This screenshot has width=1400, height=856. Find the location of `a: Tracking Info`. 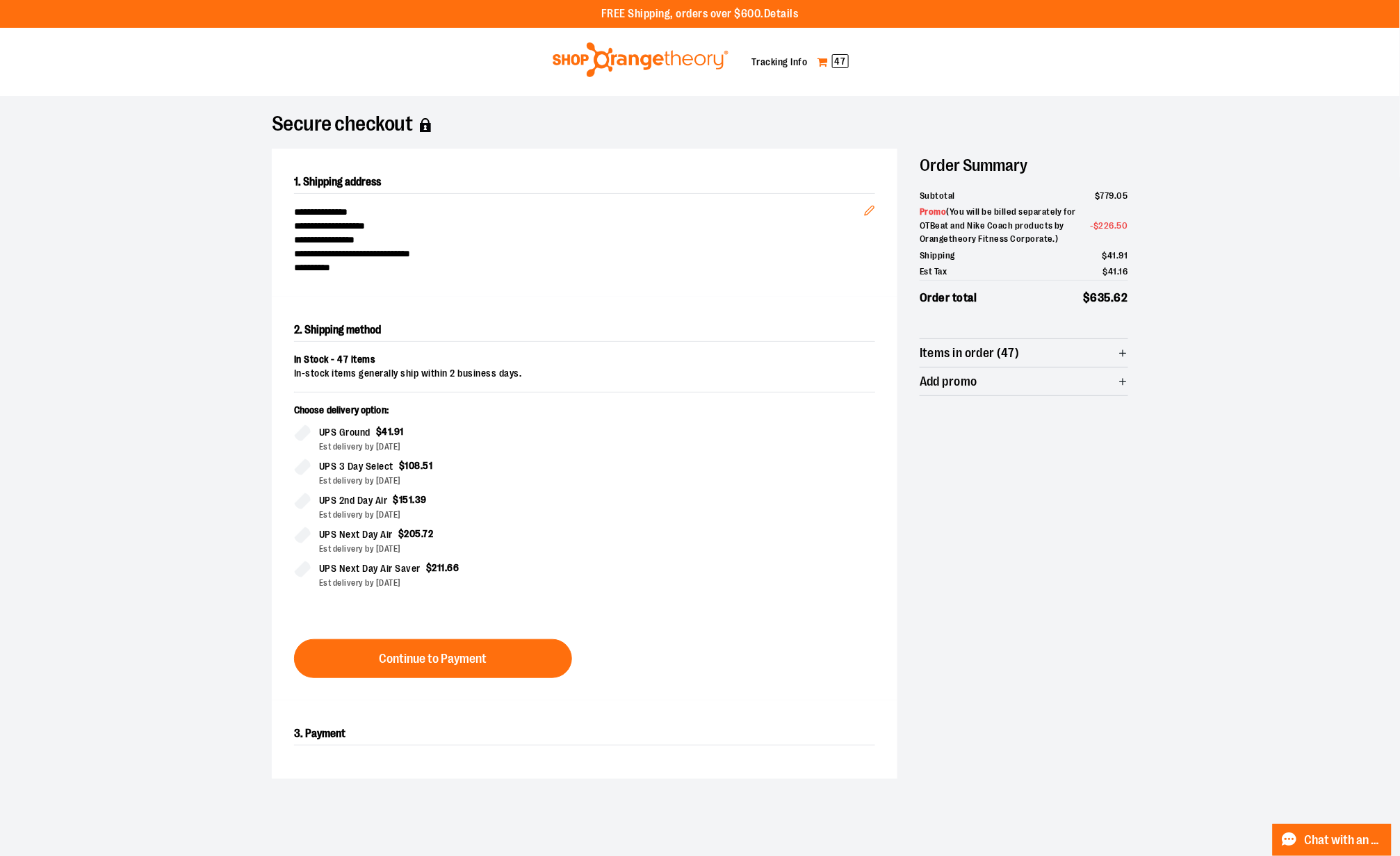

a: Tracking Info is located at coordinates (780, 62).